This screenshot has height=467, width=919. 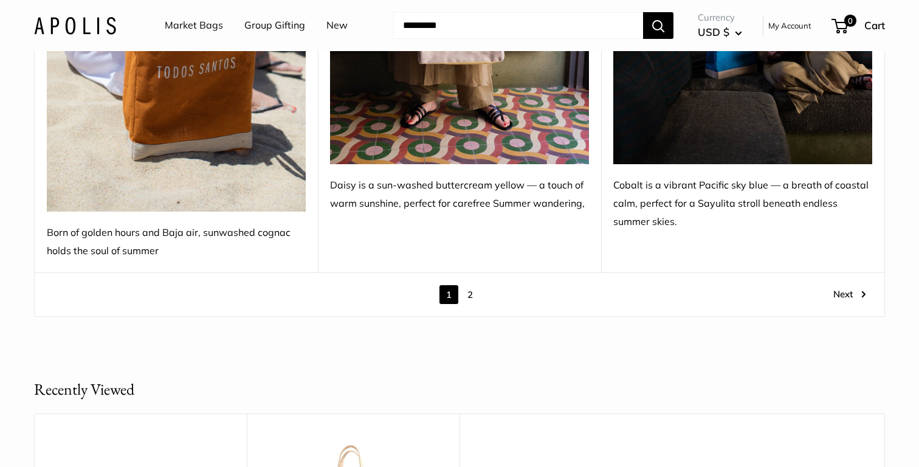 I want to click on span: Cart, so click(x=874, y=25).